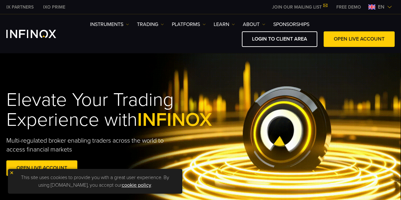 Image resolution: width=401 pixels, height=200 pixels. What do you see at coordinates (136, 185) in the screenshot?
I see `a: cookie policy` at bounding box center [136, 185].